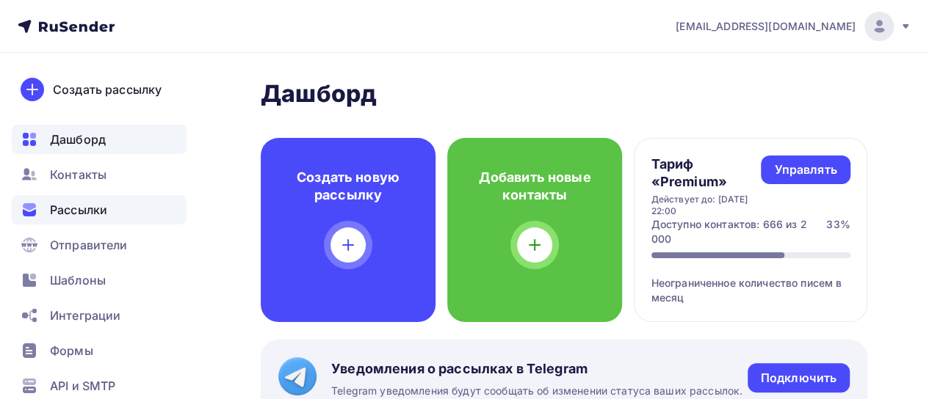  Describe the element at coordinates (79, 210) in the screenshot. I see `span: Рассылки` at that location.